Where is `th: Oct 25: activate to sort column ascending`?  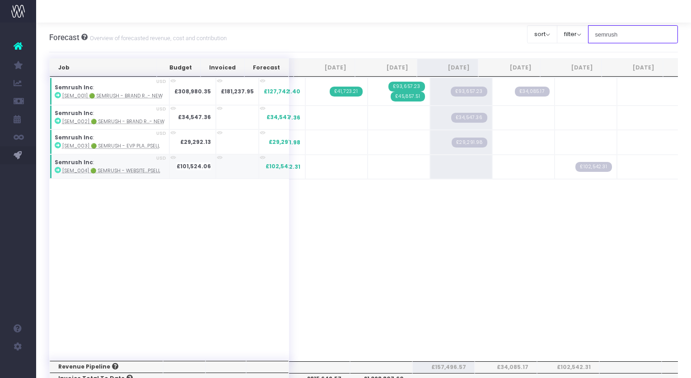 th: Oct 25: activate to sort column ascending is located at coordinates (509, 68).